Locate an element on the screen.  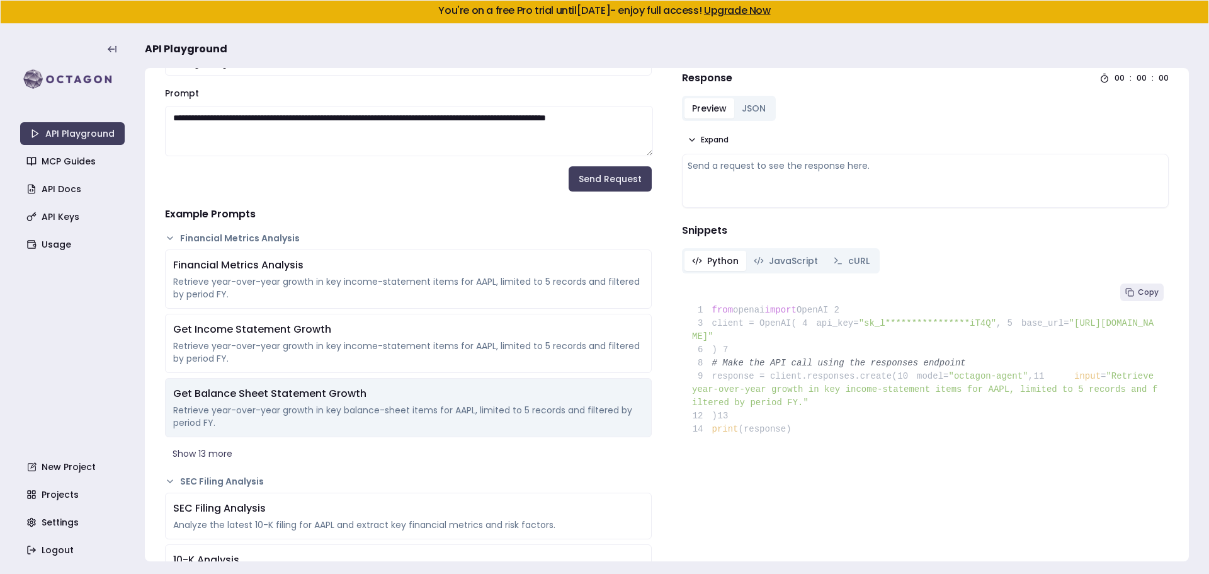
span: 7 is located at coordinates (727, 350).